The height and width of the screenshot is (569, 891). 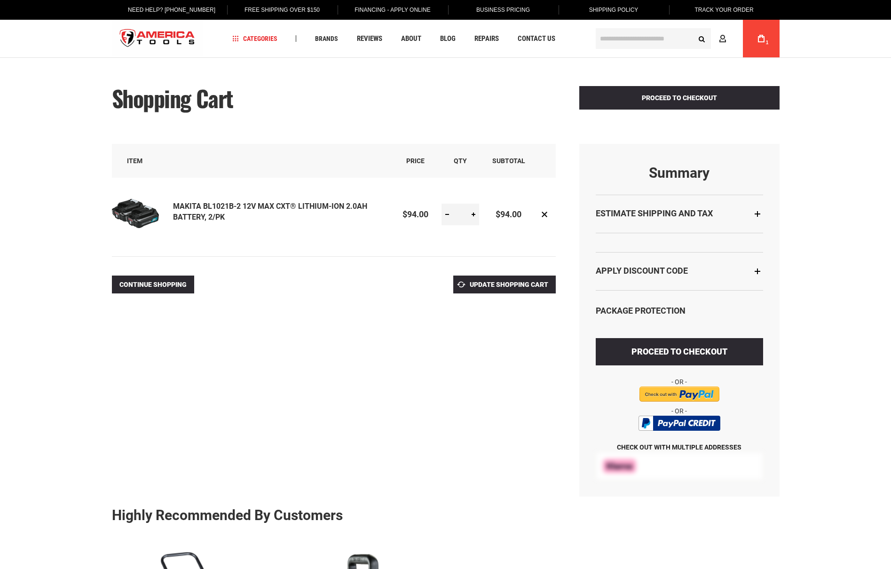 What do you see at coordinates (153, 284) in the screenshot?
I see `span: Continue Shopping` at bounding box center [153, 284].